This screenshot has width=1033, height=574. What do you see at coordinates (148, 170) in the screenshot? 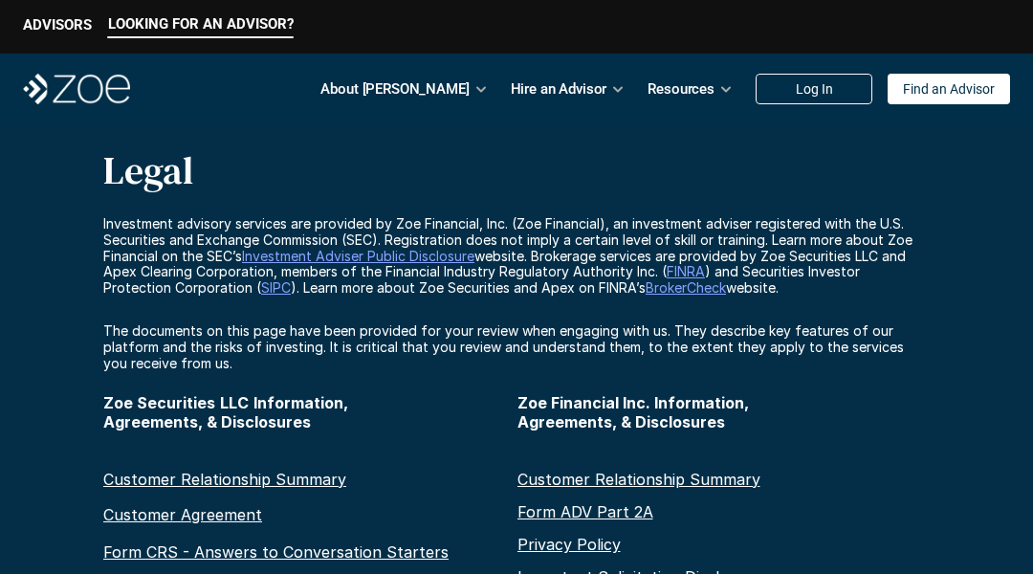
I see `p: Legal` at bounding box center [148, 170].